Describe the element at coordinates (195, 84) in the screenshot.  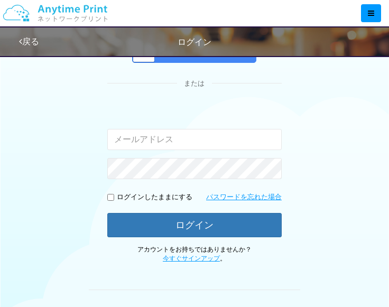
I see `div: または` at that location.